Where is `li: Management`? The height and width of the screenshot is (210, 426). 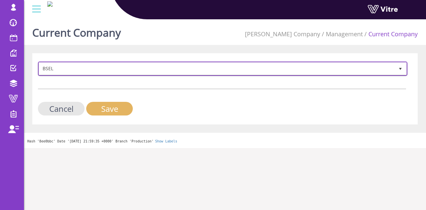 li: Management is located at coordinates (341, 34).